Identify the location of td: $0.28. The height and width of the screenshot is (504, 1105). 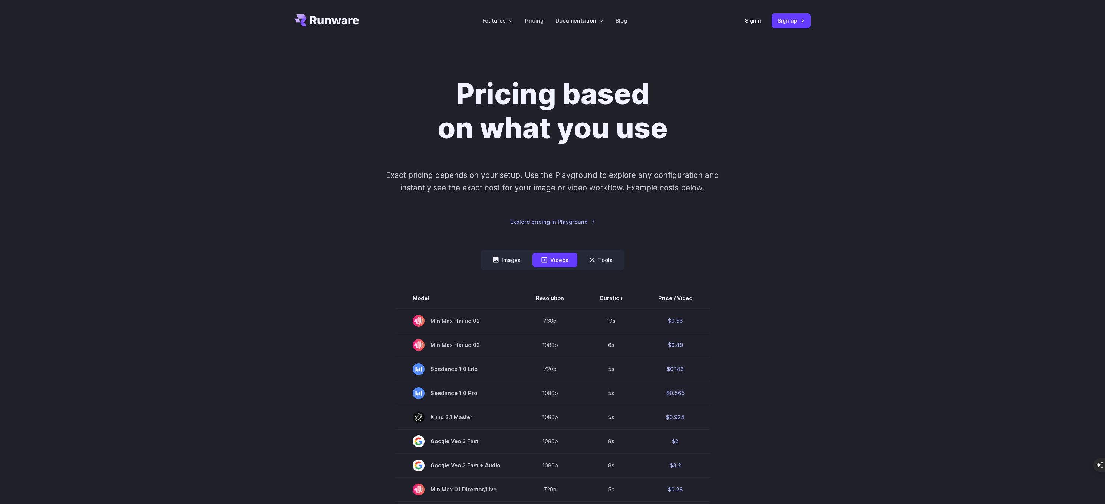
(675, 489).